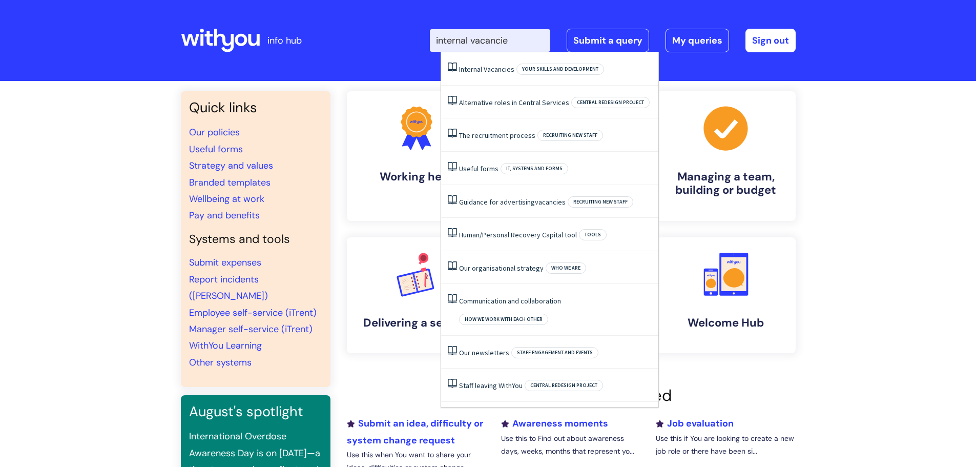 This screenshot has height=467, width=976. What do you see at coordinates (415, 431) in the screenshot?
I see `a: Submit an idea, difficulty or system change request` at bounding box center [415, 431].